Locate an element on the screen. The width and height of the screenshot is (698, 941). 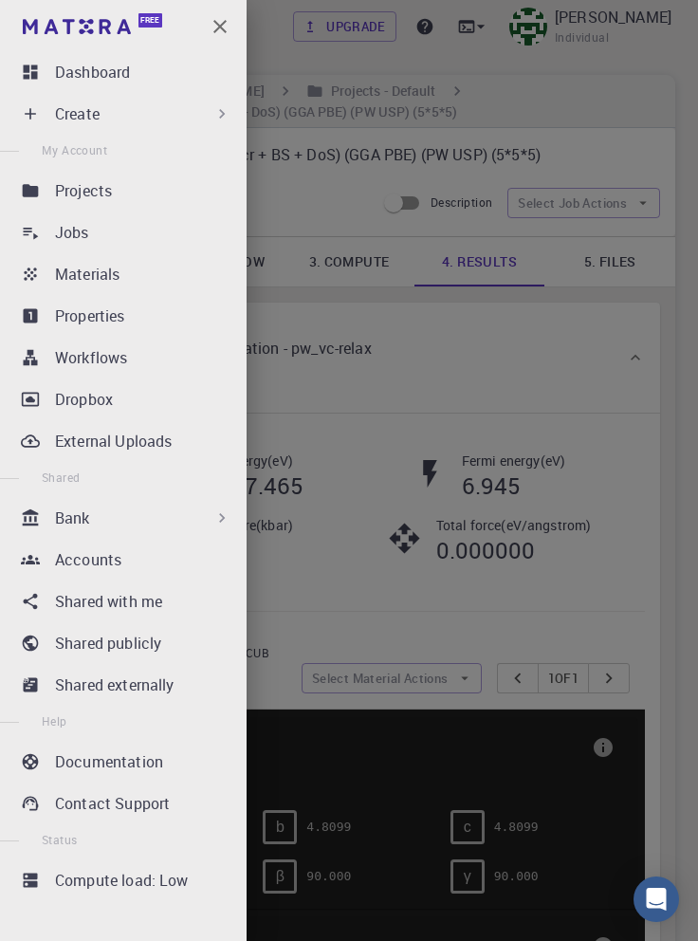
div: Open Intercom Messenger is located at coordinates (657, 899).